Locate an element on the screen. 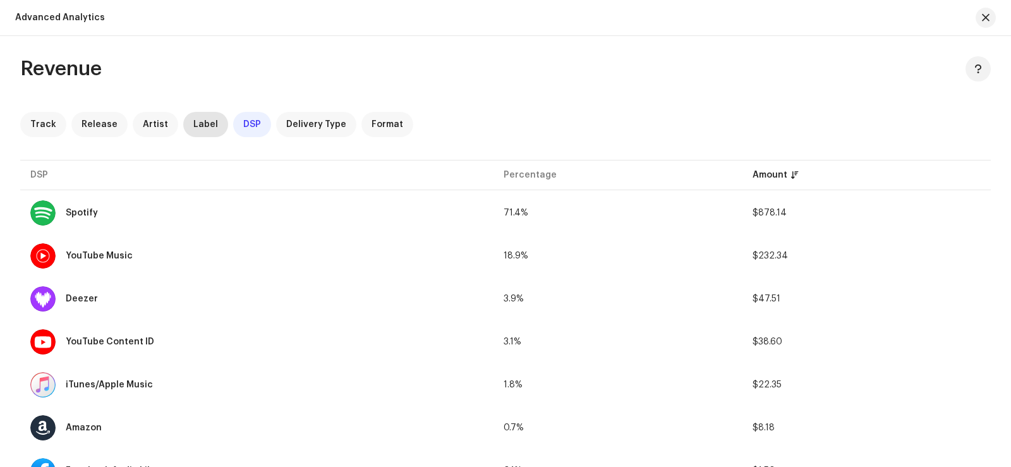 The image size is (1011, 467). span: $878.14 is located at coordinates (770, 213).